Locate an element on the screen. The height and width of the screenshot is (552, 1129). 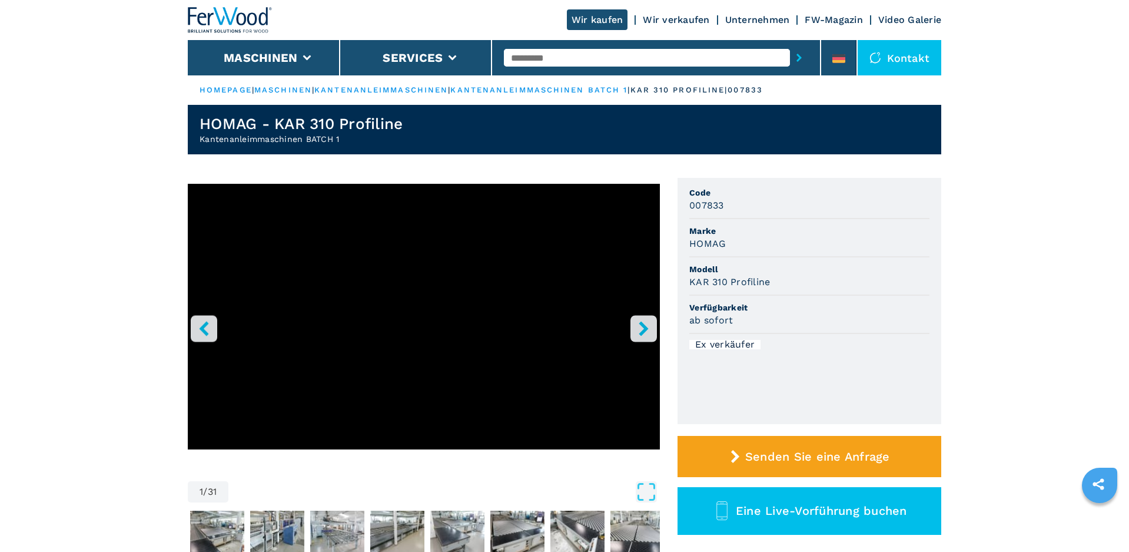
img: Kontakt is located at coordinates (875, 58).